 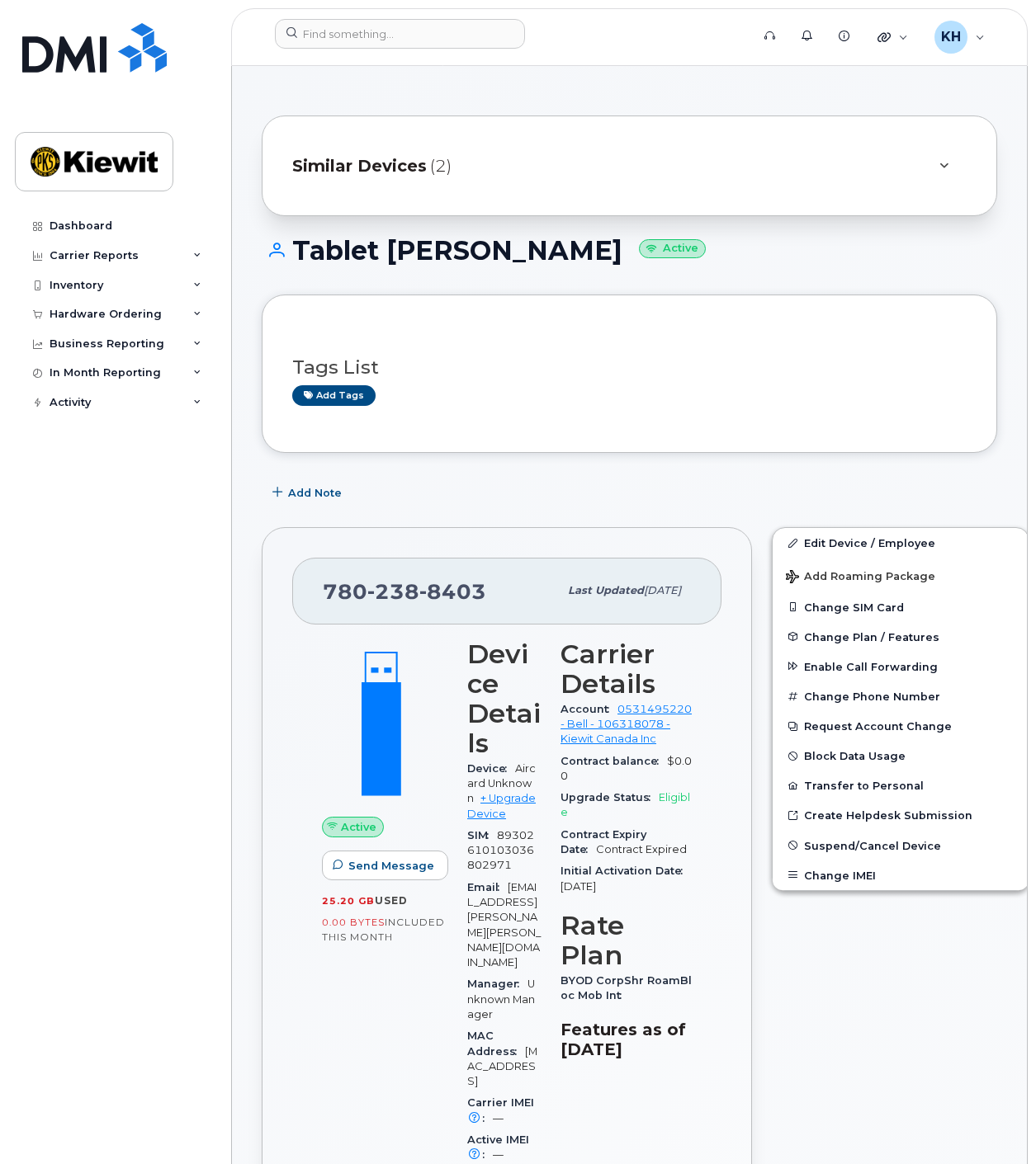 What do you see at coordinates (309, 492) in the screenshot?
I see `button: Add Note` at bounding box center [309, 492].